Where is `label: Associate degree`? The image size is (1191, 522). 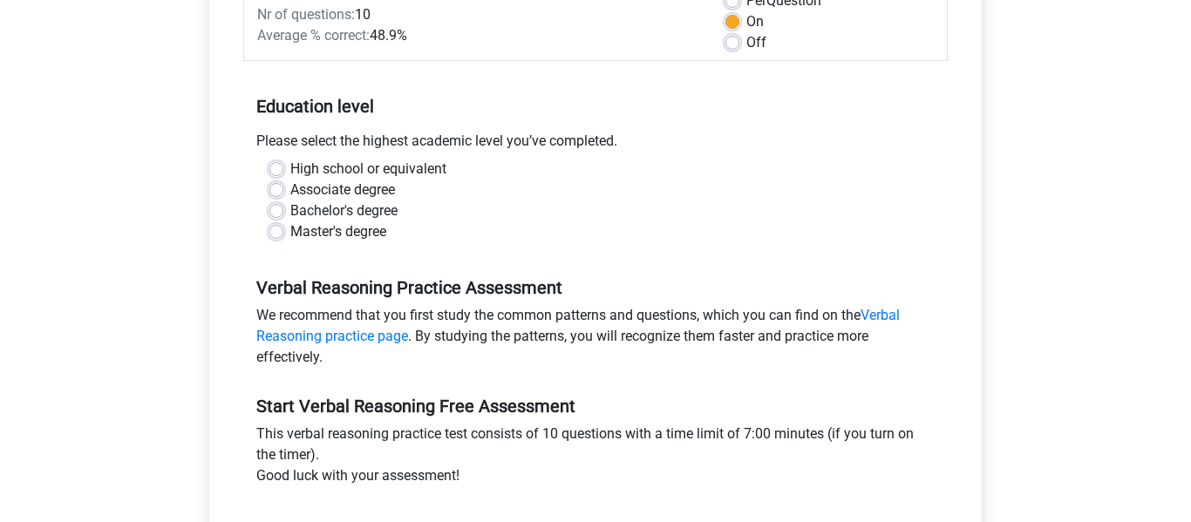 label: Associate degree is located at coordinates (343, 190).